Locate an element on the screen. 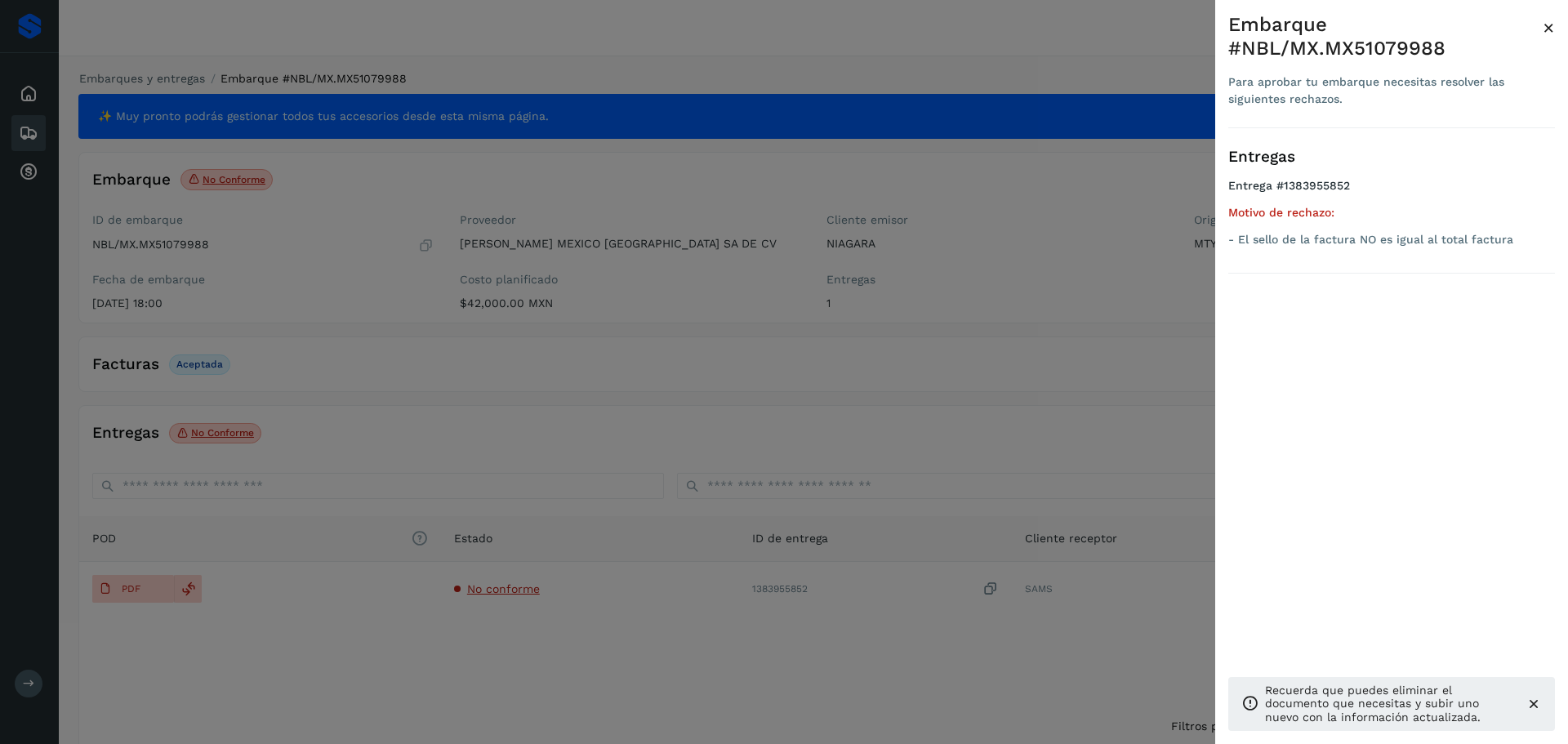 The image size is (1568, 744). div: Embarque #NBL/MX.MX51079988 is located at coordinates (1385, 37).